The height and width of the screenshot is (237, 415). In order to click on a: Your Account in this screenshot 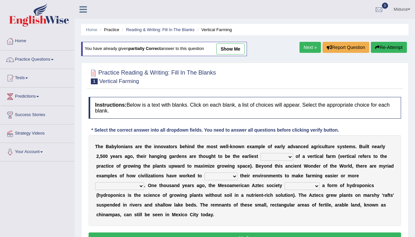, I will do `click(37, 151)`.